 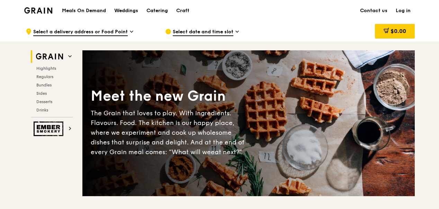 What do you see at coordinates (44, 102) in the screenshot?
I see `span: Desserts` at bounding box center [44, 102].